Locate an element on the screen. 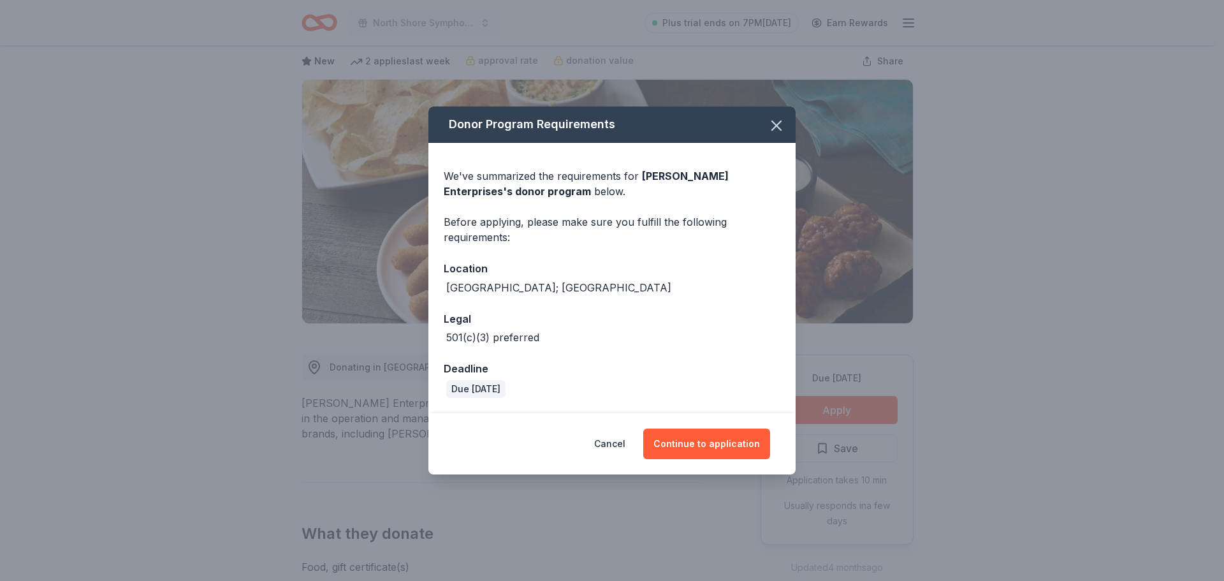  button: Cancel is located at coordinates (609, 444).